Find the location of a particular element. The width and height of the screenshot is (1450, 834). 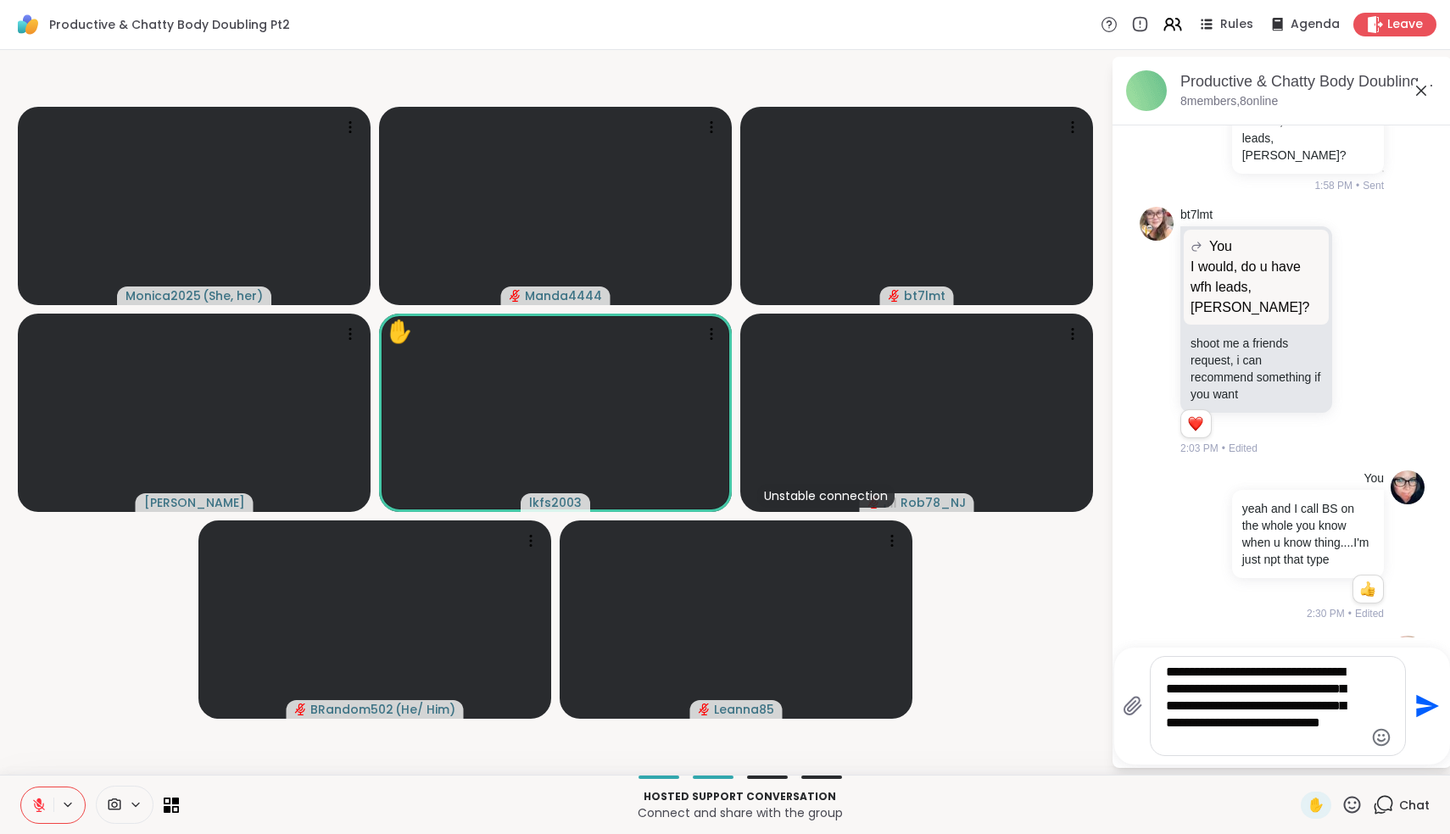

span: 1:58 PM is located at coordinates (1333, 186).